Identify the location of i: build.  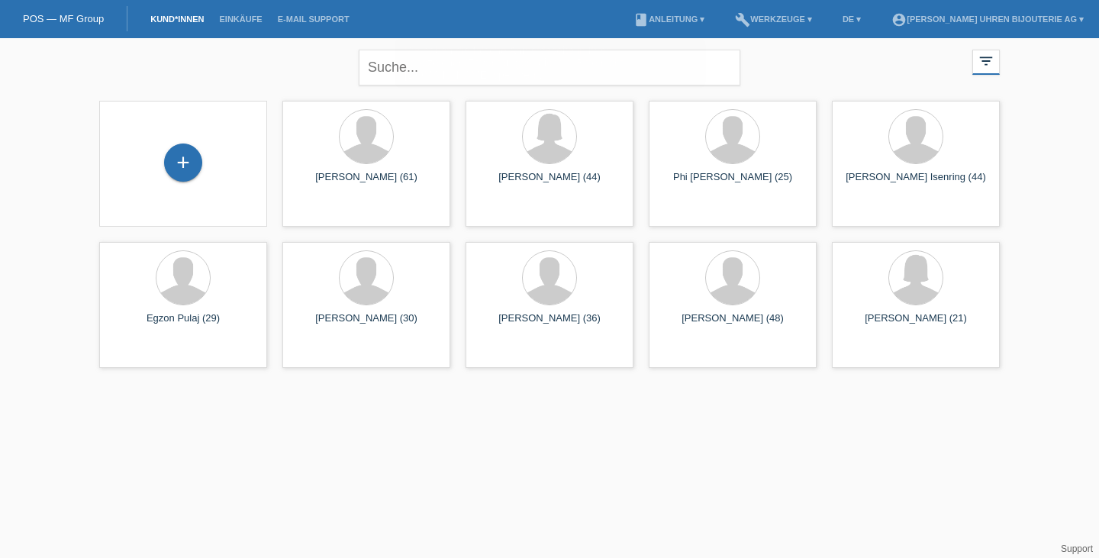
(742, 20).